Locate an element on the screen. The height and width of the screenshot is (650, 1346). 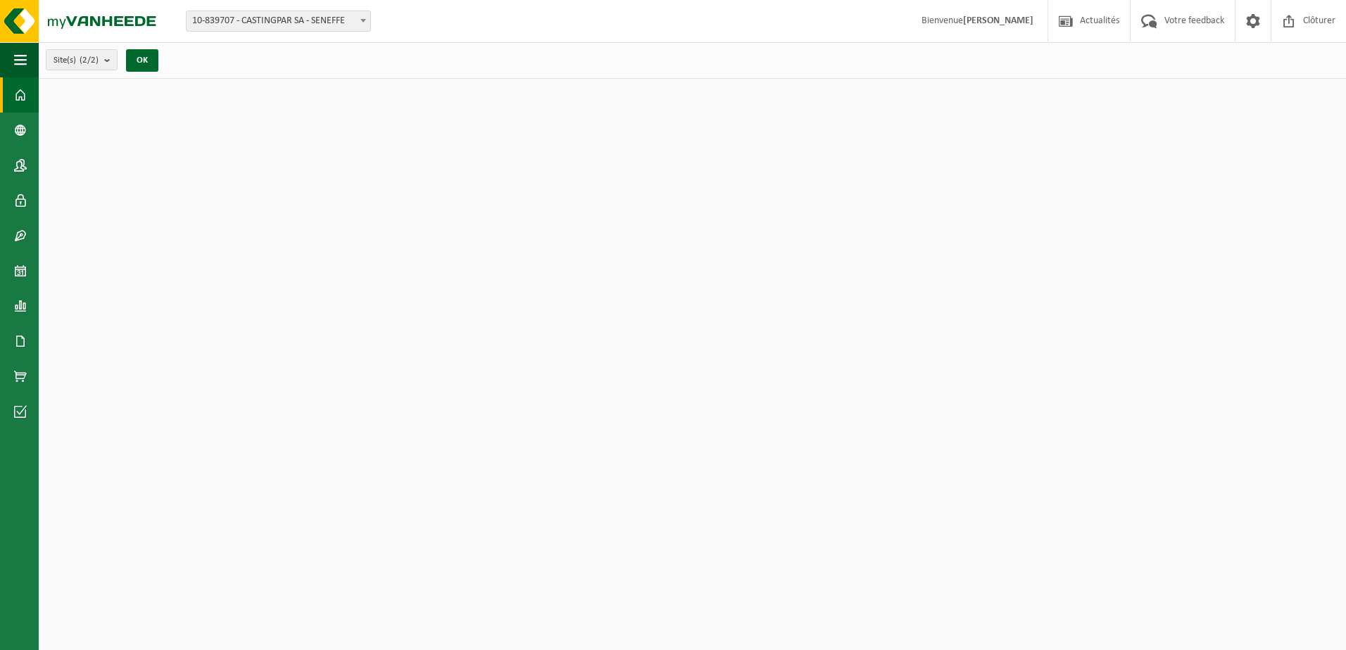
count: (2/2) is located at coordinates (89, 60).